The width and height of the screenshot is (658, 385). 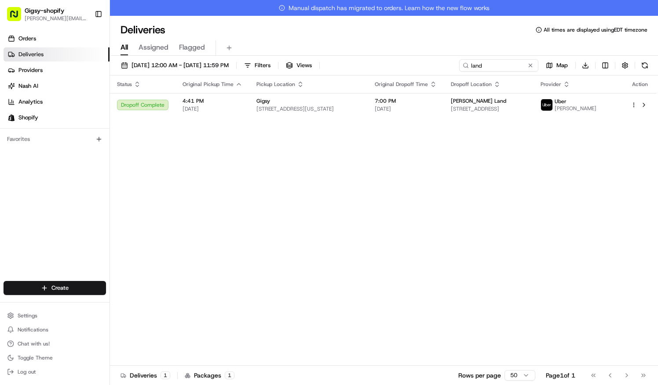 What do you see at coordinates (145, 376) in the screenshot?
I see `div: Deliveries` at bounding box center [145, 376].